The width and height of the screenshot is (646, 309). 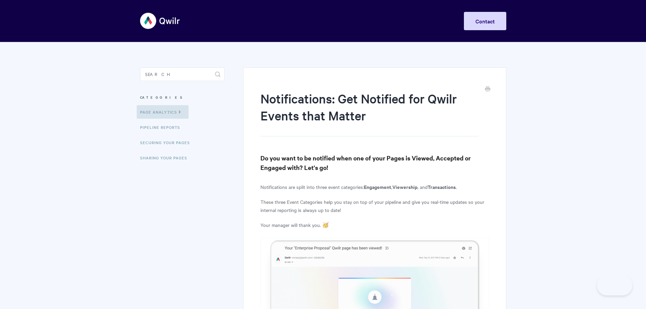 What do you see at coordinates (166, 158) in the screenshot?
I see `a: Sharing Your Pages` at bounding box center [166, 158].